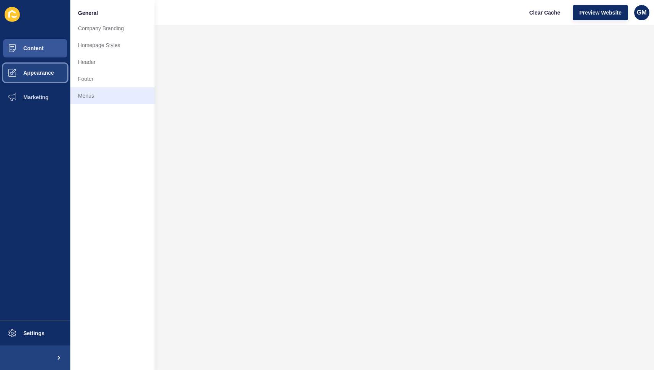 The image size is (654, 370). I want to click on span: Clear Cache, so click(545, 13).